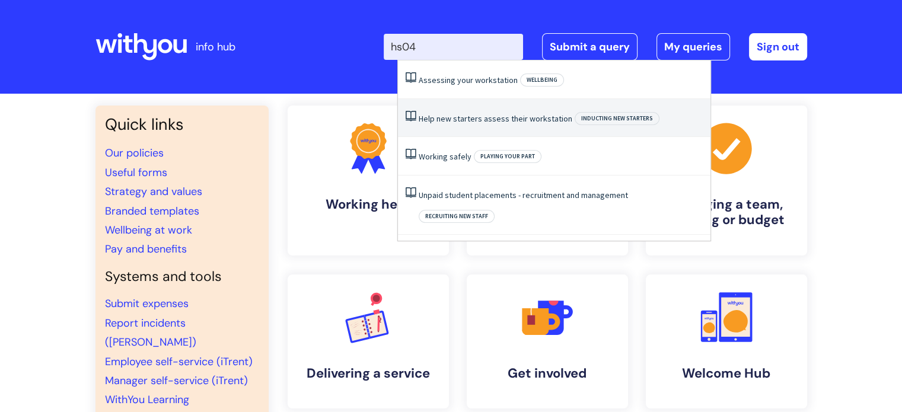 The image size is (902, 412). What do you see at coordinates (147, 304) in the screenshot?
I see `a: Submit expenses` at bounding box center [147, 304].